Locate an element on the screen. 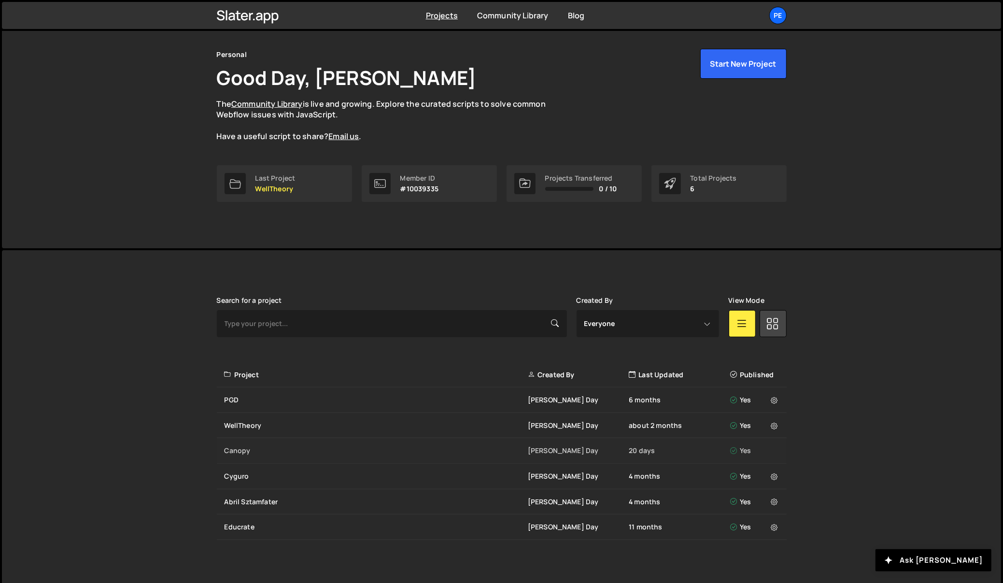 The image size is (1003, 583). label: View Mode is located at coordinates (747, 300).